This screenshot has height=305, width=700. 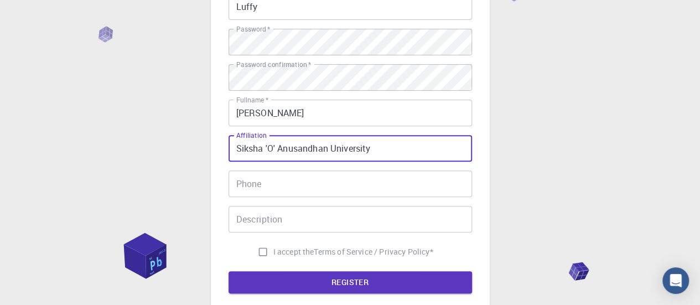 I want to click on a: Terms of Service / Privacy Policy*, so click(x=373, y=252).